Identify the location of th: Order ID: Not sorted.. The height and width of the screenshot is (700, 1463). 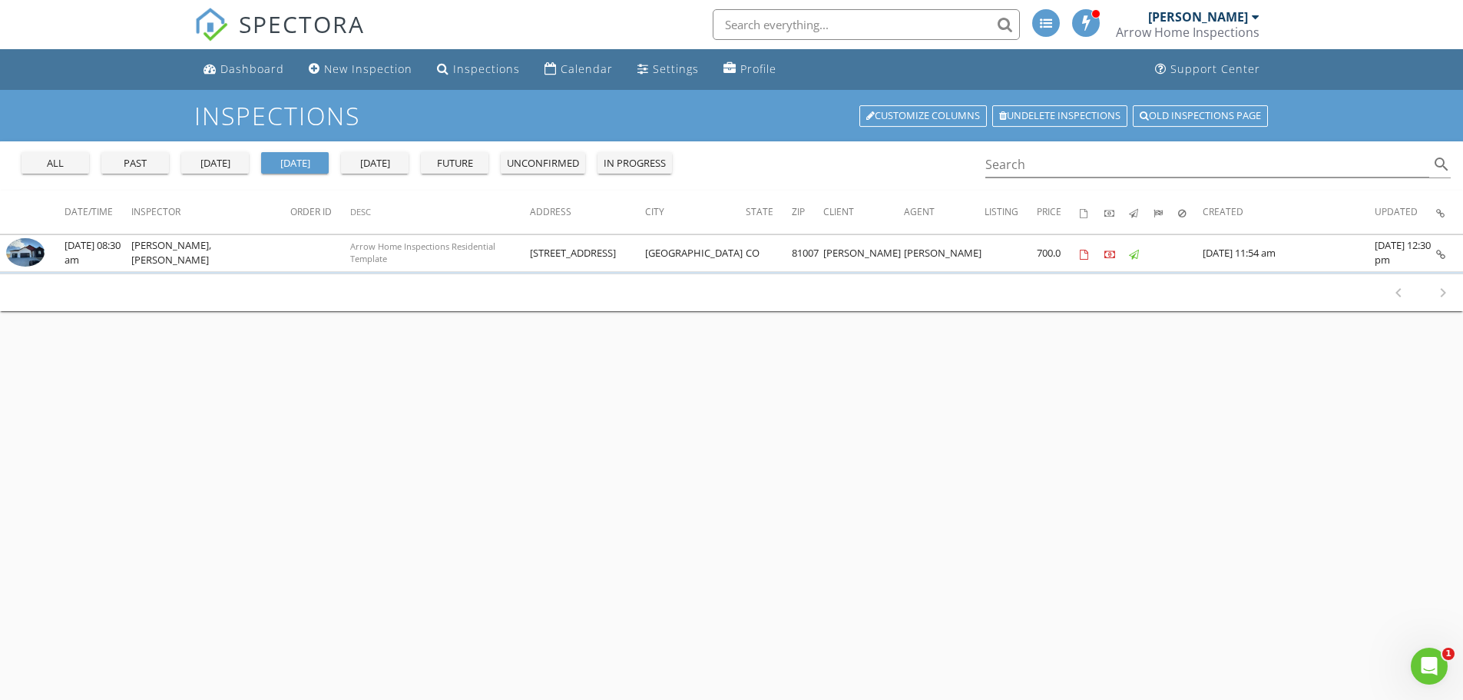
(320, 212).